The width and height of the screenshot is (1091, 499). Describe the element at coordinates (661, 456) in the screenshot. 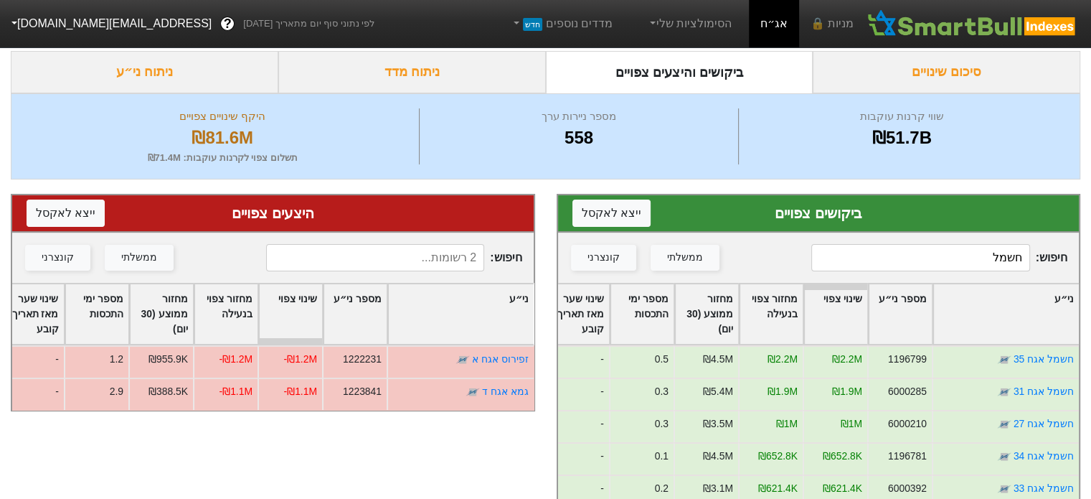

I see `div: 0.1` at that location.